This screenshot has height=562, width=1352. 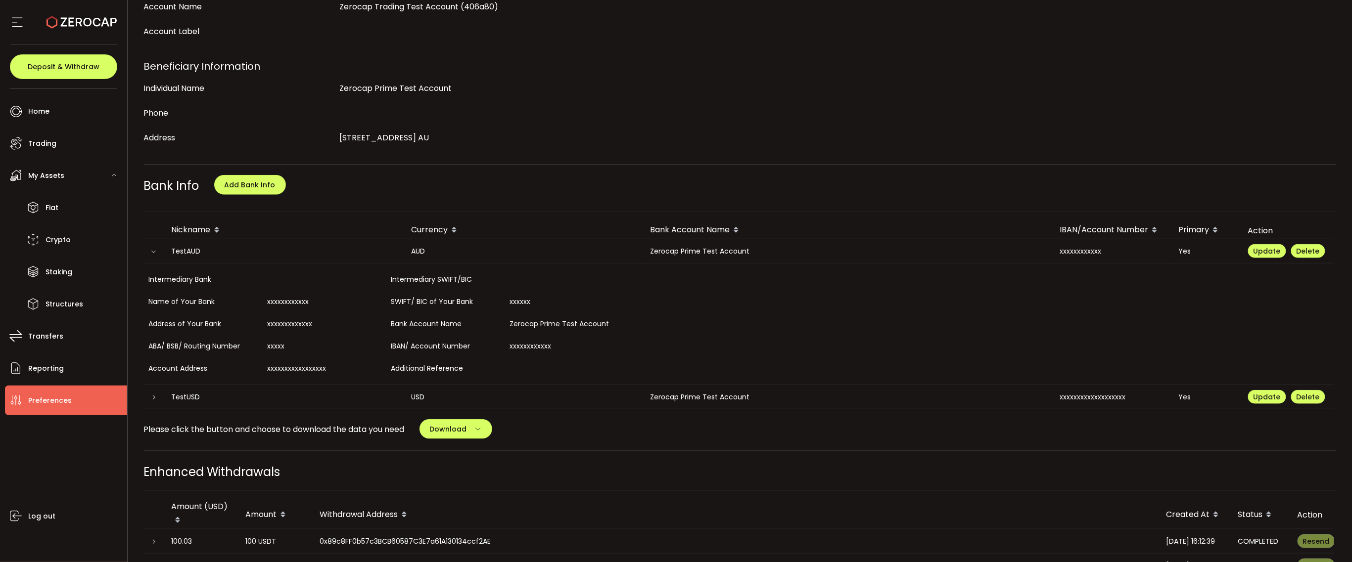 I want to click on div: SWIFT/ BIC of Your Bank, so click(x=446, y=302).